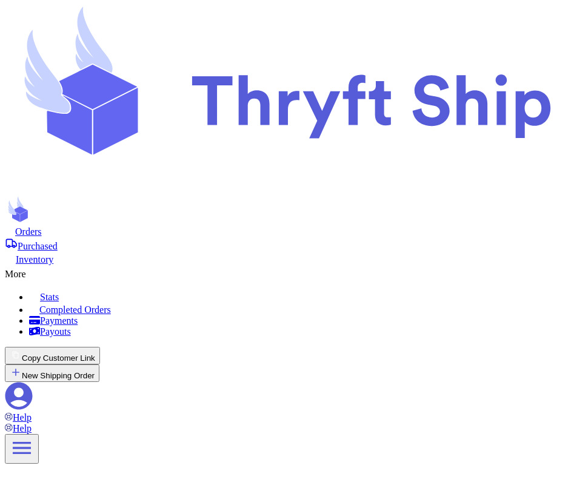 Image resolution: width=571 pixels, height=477 pixels. What do you see at coordinates (285, 231) in the screenshot?
I see `a: Orders` at bounding box center [285, 231].